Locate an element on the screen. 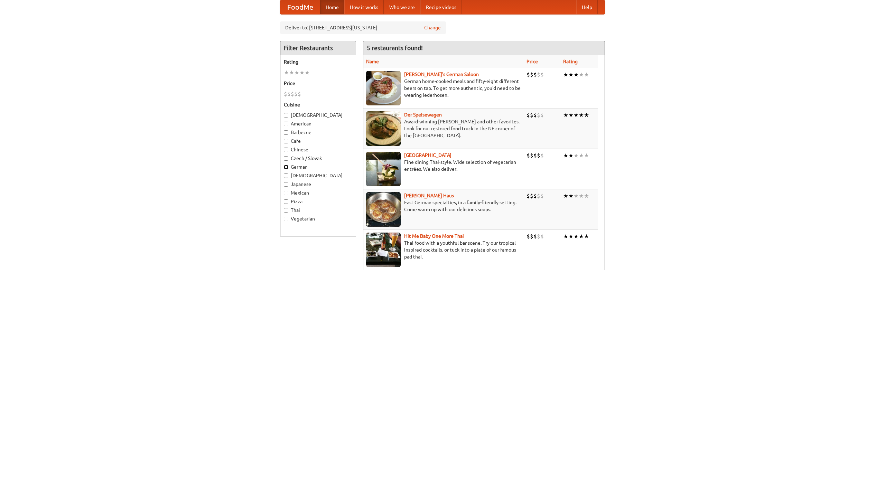 This screenshot has height=489, width=885. label: American is located at coordinates (318, 124).